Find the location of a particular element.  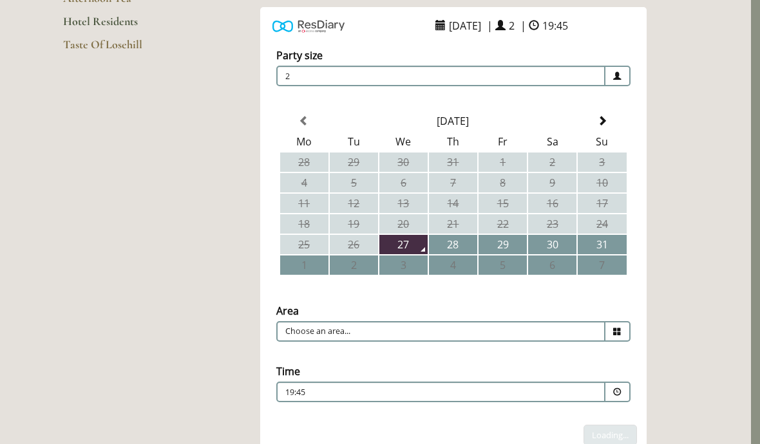

span: Previous Month is located at coordinates (304, 121).